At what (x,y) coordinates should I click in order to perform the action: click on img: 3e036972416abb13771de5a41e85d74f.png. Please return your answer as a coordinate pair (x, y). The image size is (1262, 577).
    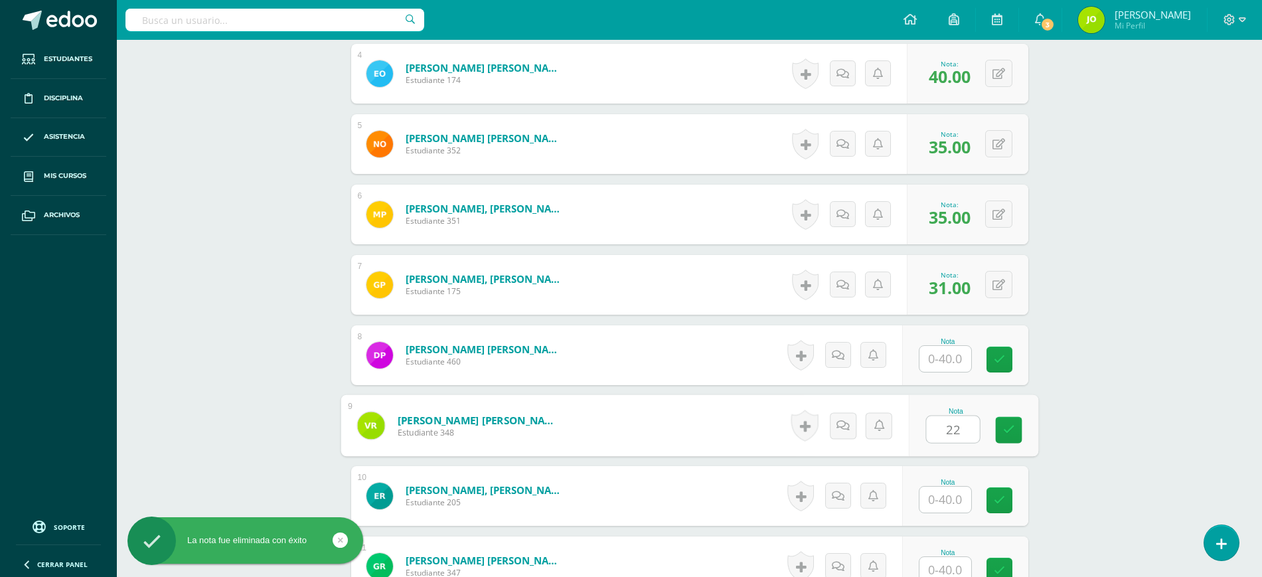
    Looking at the image, I should click on (380, 214).